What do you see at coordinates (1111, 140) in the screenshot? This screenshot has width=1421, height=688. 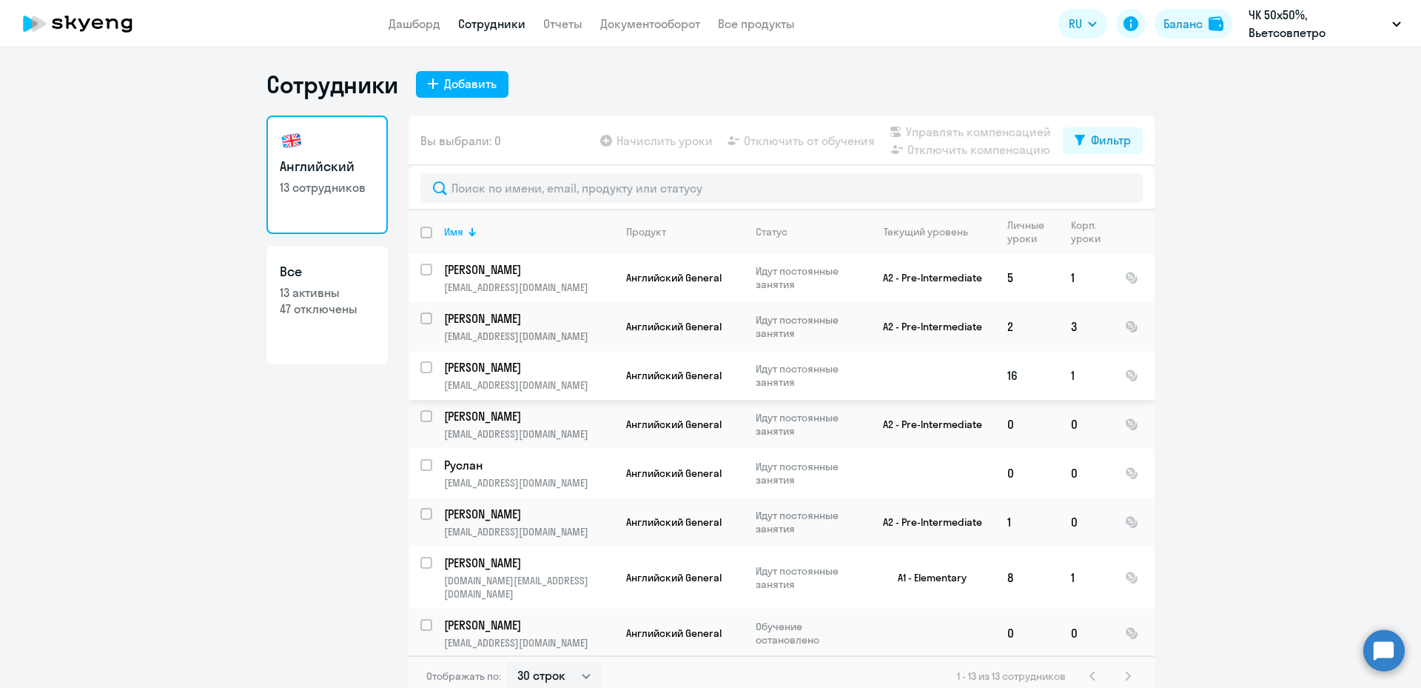 I see `div: Фильтр` at bounding box center [1111, 140].